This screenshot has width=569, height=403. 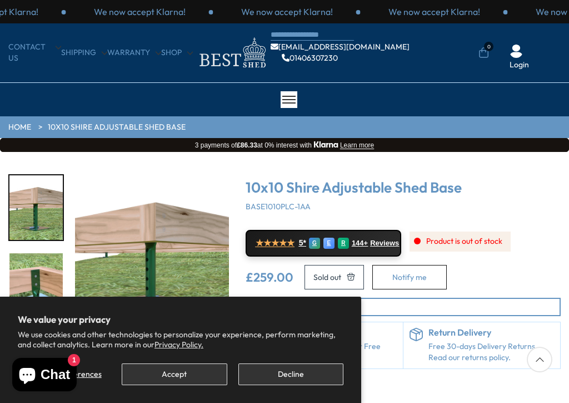 What do you see at coordinates (484, 53) in the screenshot?
I see `a: 0` at bounding box center [484, 53].